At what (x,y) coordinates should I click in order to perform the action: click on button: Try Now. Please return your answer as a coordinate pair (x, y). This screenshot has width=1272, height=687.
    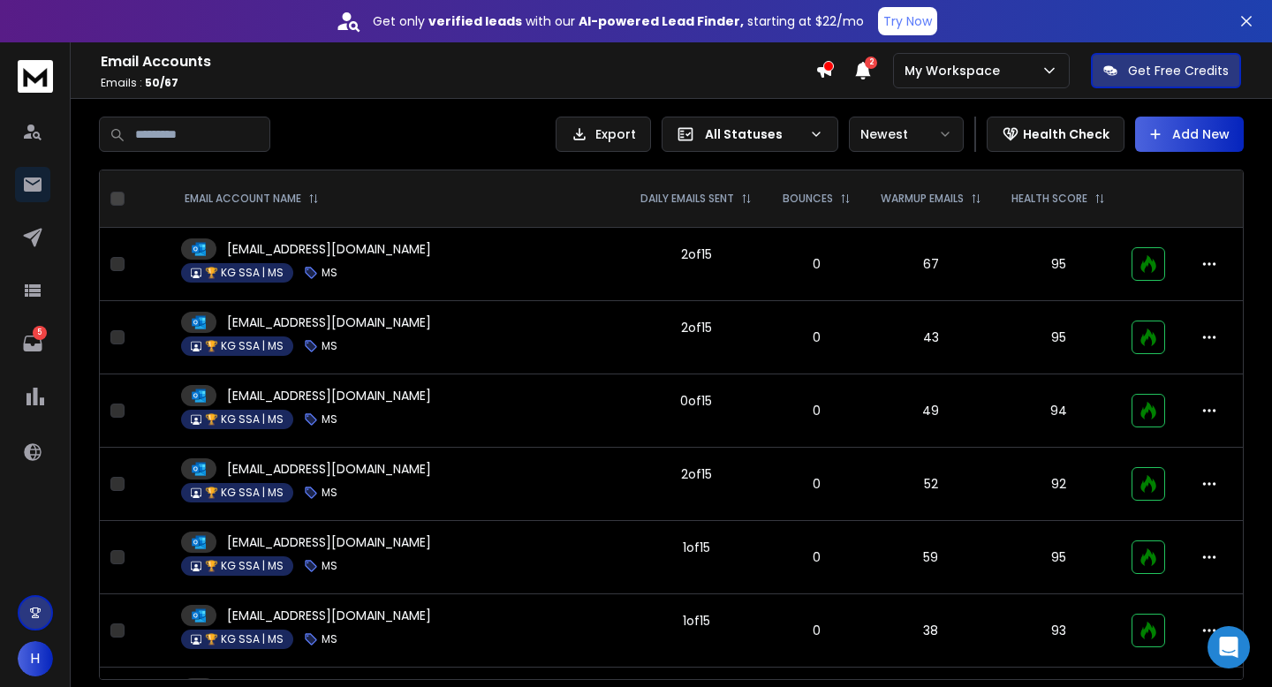
    Looking at the image, I should click on (907, 21).